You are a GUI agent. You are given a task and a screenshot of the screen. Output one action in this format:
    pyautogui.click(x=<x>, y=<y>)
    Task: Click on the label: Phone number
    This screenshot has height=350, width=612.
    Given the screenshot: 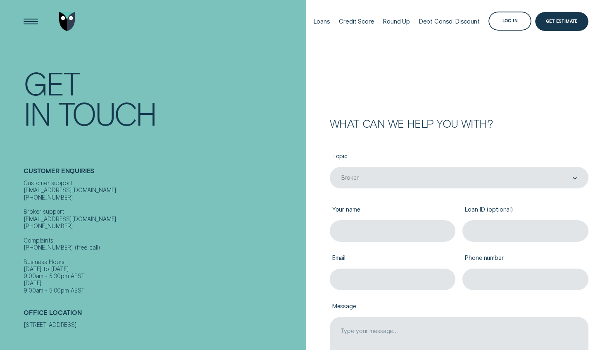 What is the action you would take?
    pyautogui.click(x=526, y=259)
    